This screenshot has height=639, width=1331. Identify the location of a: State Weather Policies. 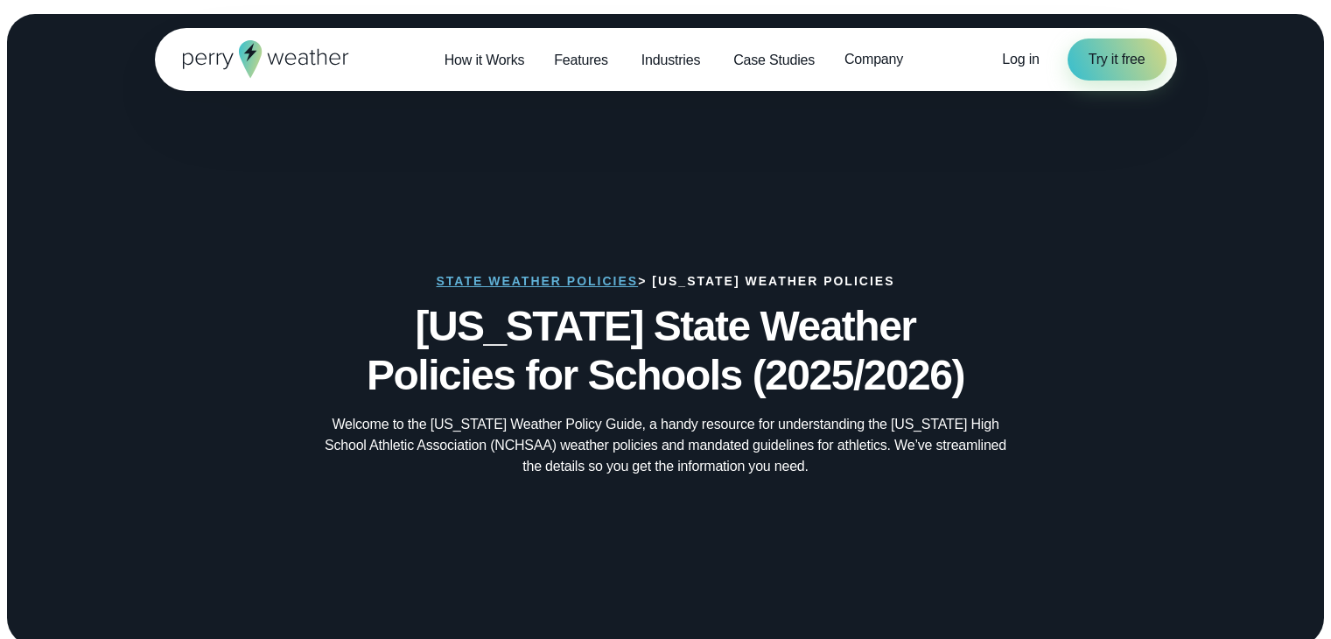
(537, 281).